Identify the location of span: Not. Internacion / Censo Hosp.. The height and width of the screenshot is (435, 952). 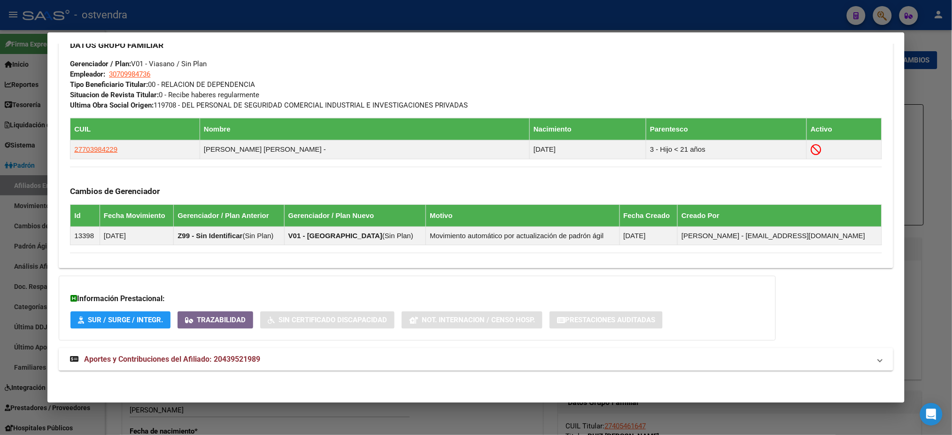
(478, 320).